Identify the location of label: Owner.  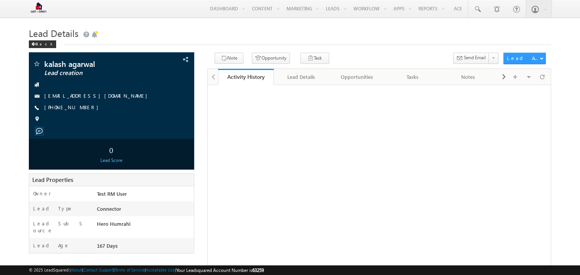
(42, 194).